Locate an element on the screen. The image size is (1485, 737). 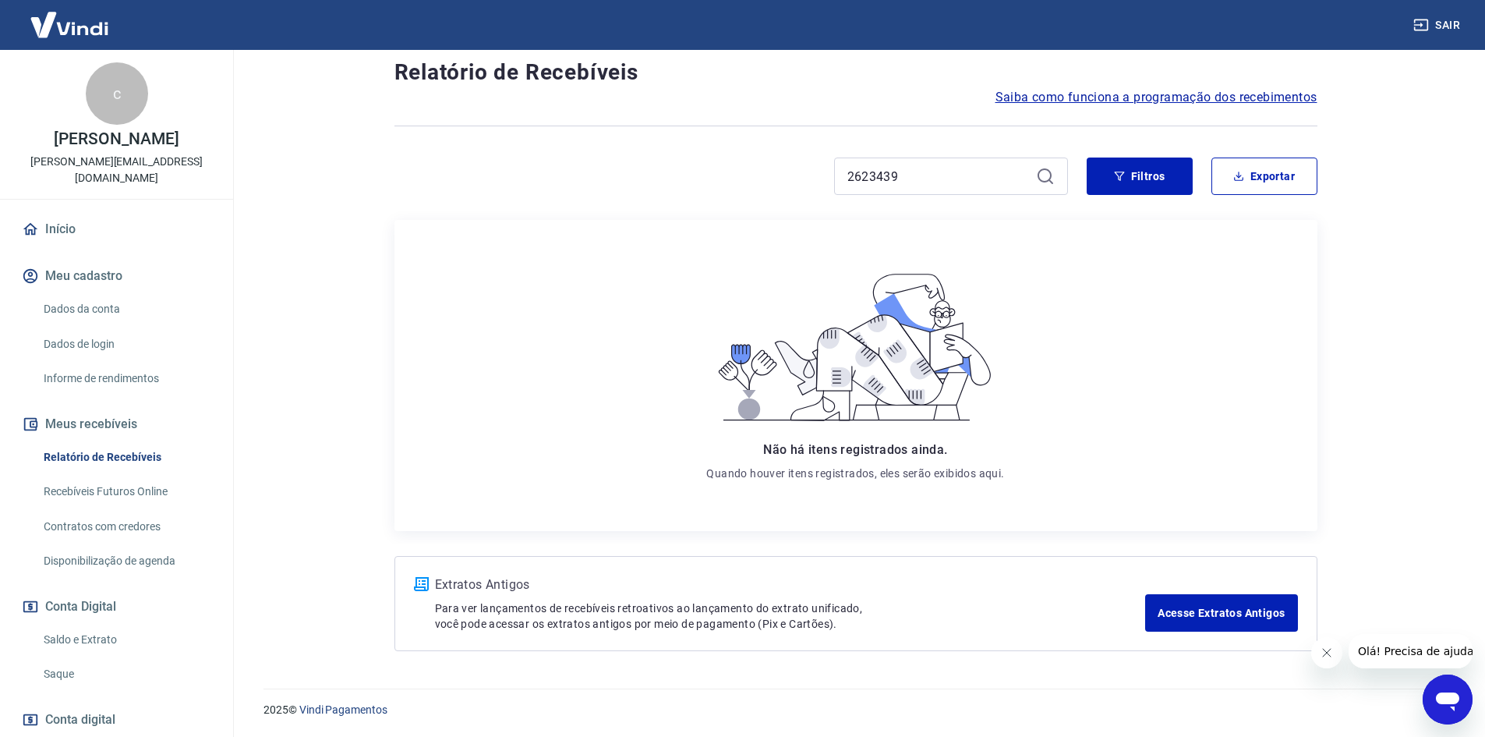
a: Dados de login is located at coordinates (126, 344).